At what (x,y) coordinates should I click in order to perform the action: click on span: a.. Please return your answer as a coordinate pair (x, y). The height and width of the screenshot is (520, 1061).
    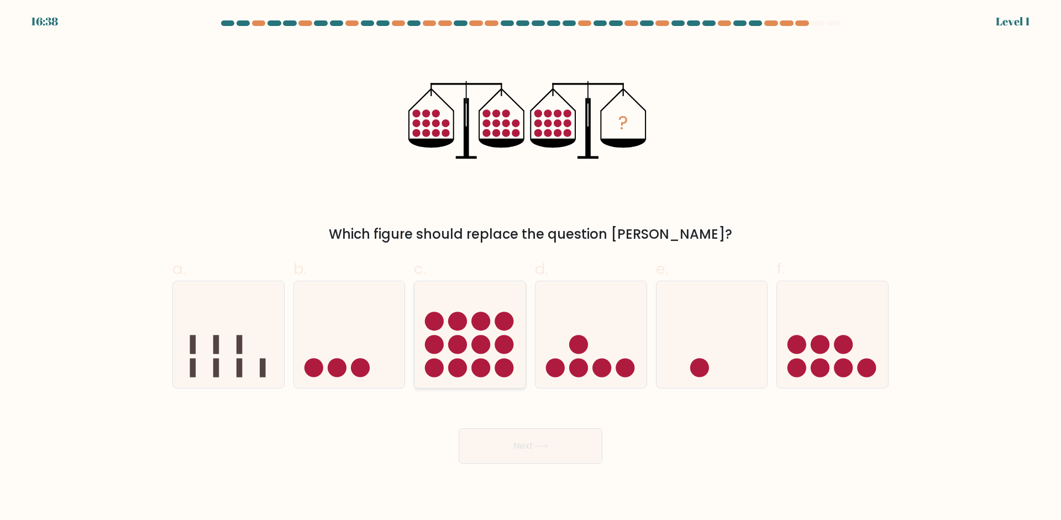
    Looking at the image, I should click on (179, 269).